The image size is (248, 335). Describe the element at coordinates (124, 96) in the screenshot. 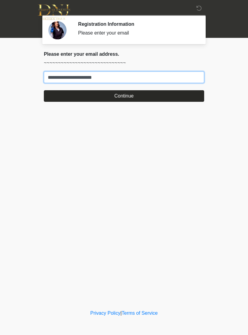

I see `button: Continue` at that location.